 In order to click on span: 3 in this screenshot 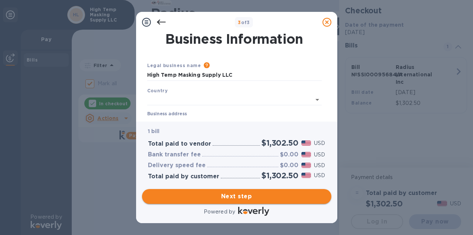, I will do `click(239, 22)`.